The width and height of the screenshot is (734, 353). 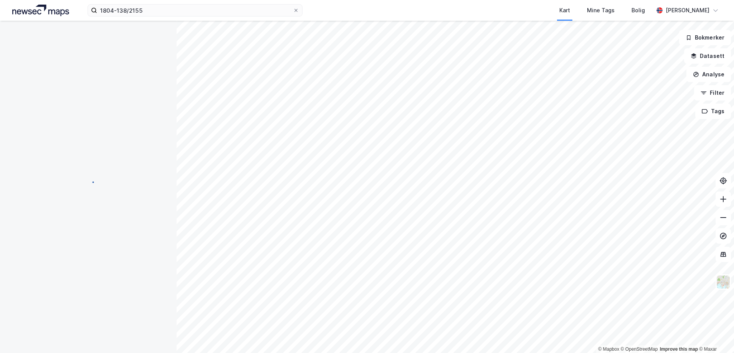 I want to click on div: Kontrollprogram for chat, so click(x=715, y=335).